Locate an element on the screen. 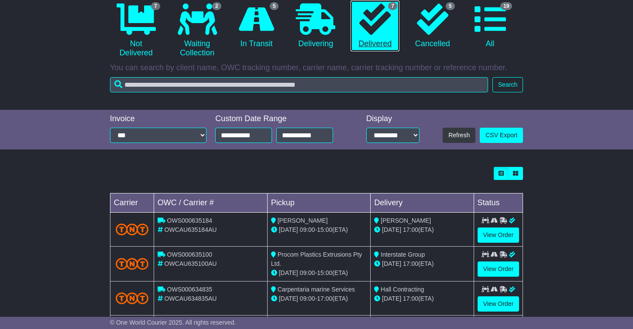  td: Carrier is located at coordinates (132, 203).